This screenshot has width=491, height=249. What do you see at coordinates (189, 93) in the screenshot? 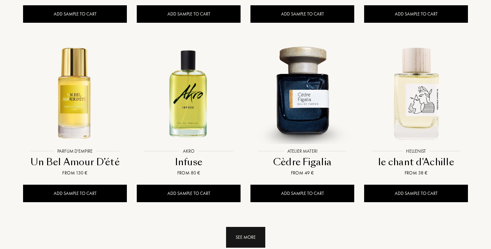
I see `img: Infuse Akro` at bounding box center [189, 93].